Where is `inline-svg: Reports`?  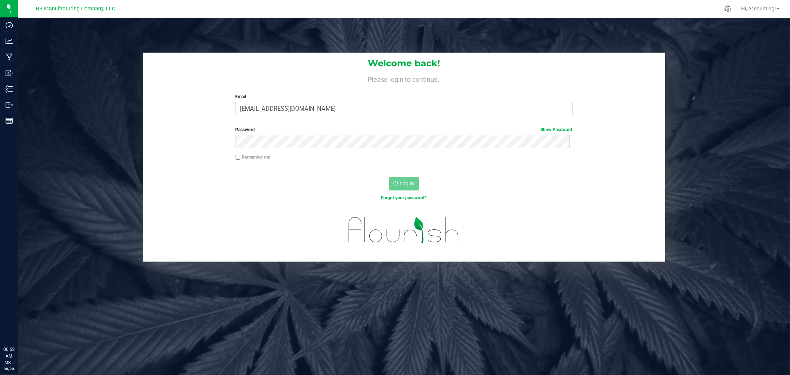
inline-svg: Reports is located at coordinates (9, 121).